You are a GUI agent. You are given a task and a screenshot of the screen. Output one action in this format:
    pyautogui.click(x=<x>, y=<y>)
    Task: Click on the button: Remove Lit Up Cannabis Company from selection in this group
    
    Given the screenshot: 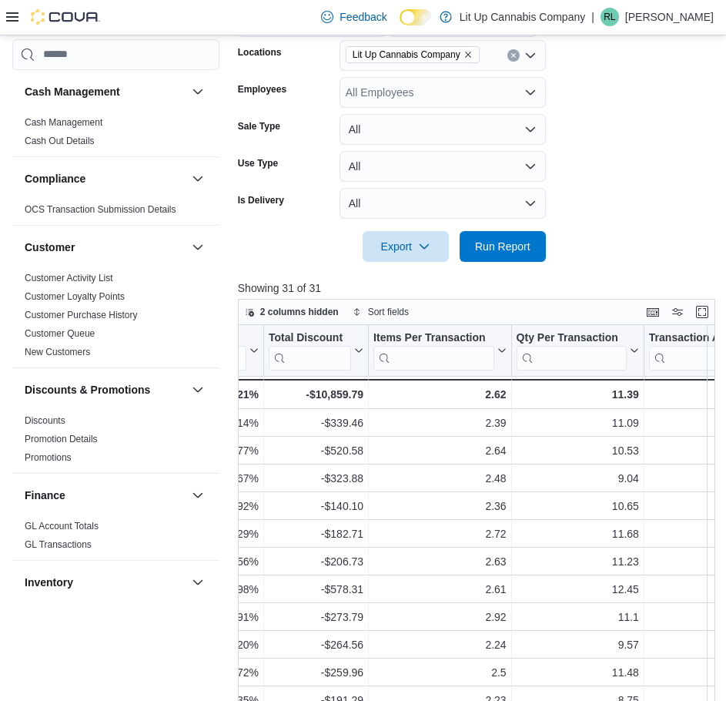 What is the action you would take?
    pyautogui.click(x=468, y=55)
    